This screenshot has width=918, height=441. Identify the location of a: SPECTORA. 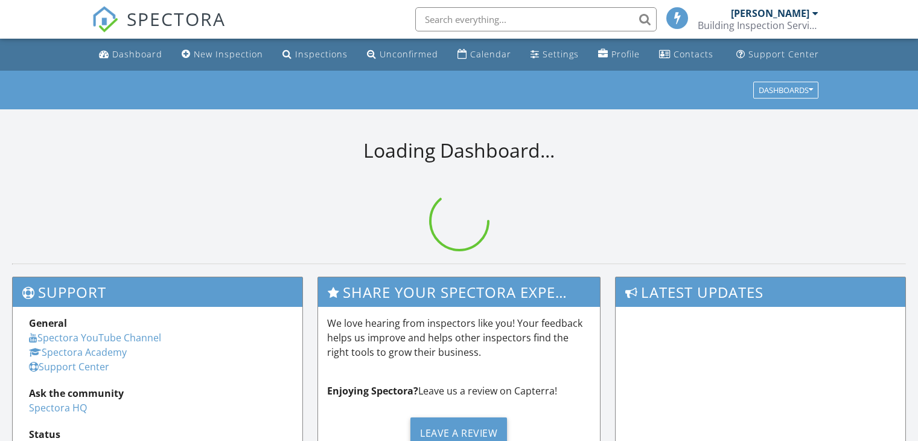
(159, 29).